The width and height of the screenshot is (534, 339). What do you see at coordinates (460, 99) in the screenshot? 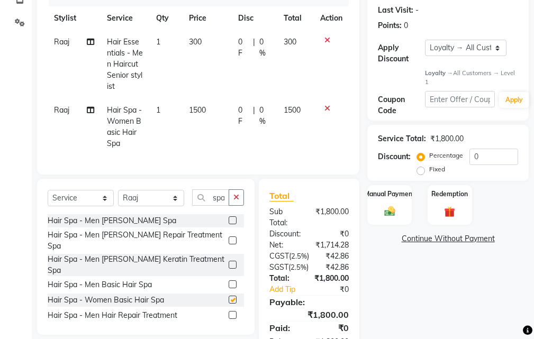
I see `input: Enter Offer / Coupon Code` at bounding box center [460, 99].